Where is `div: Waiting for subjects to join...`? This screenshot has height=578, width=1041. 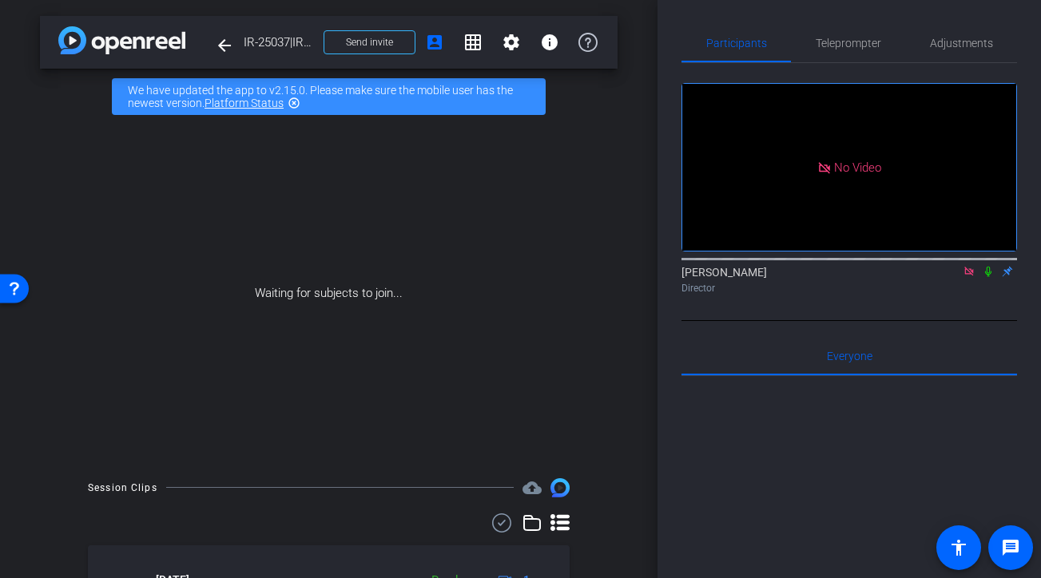 div: Waiting for subjects to join... is located at coordinates (328, 293).